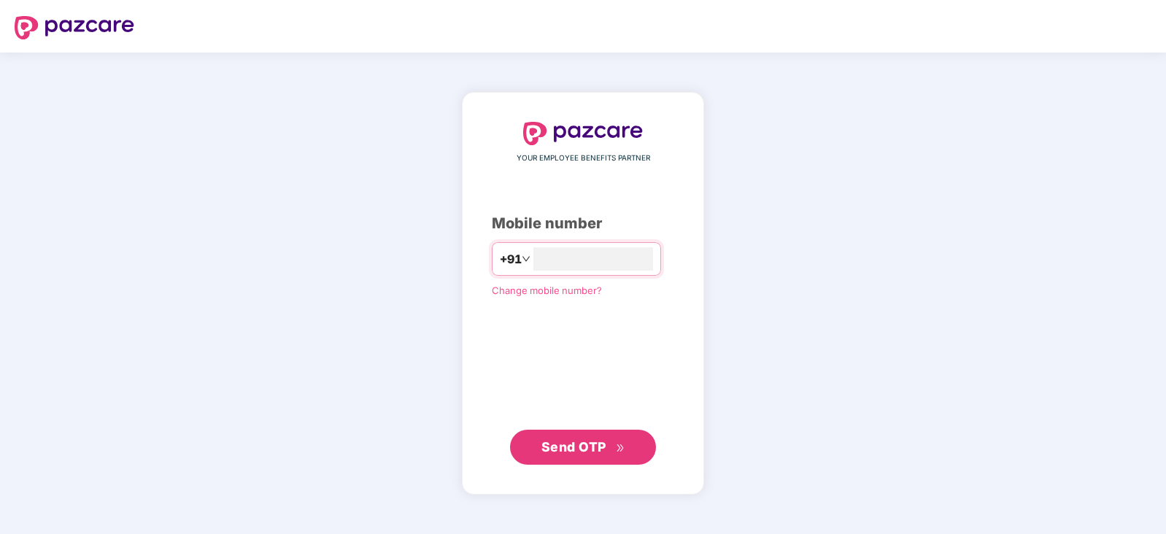  What do you see at coordinates (583, 447) in the screenshot?
I see `button: Send OTPdouble-right` at bounding box center [583, 447].